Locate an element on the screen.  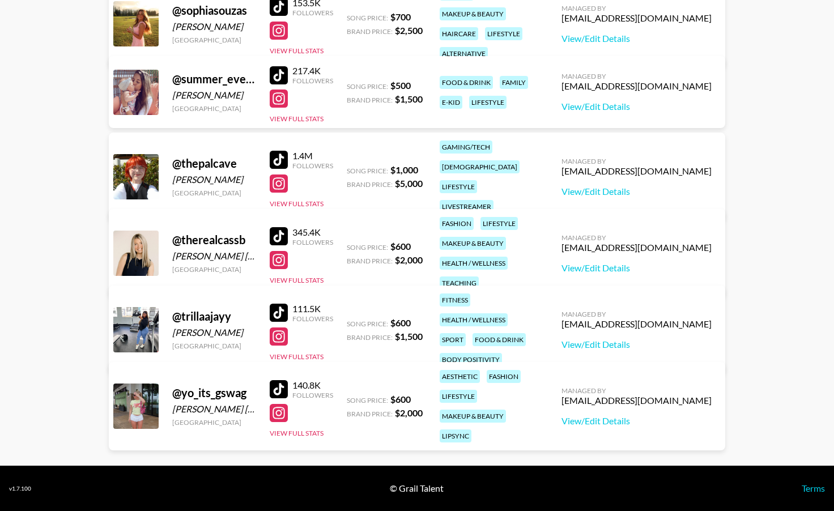
div: body positivity is located at coordinates (471, 359).